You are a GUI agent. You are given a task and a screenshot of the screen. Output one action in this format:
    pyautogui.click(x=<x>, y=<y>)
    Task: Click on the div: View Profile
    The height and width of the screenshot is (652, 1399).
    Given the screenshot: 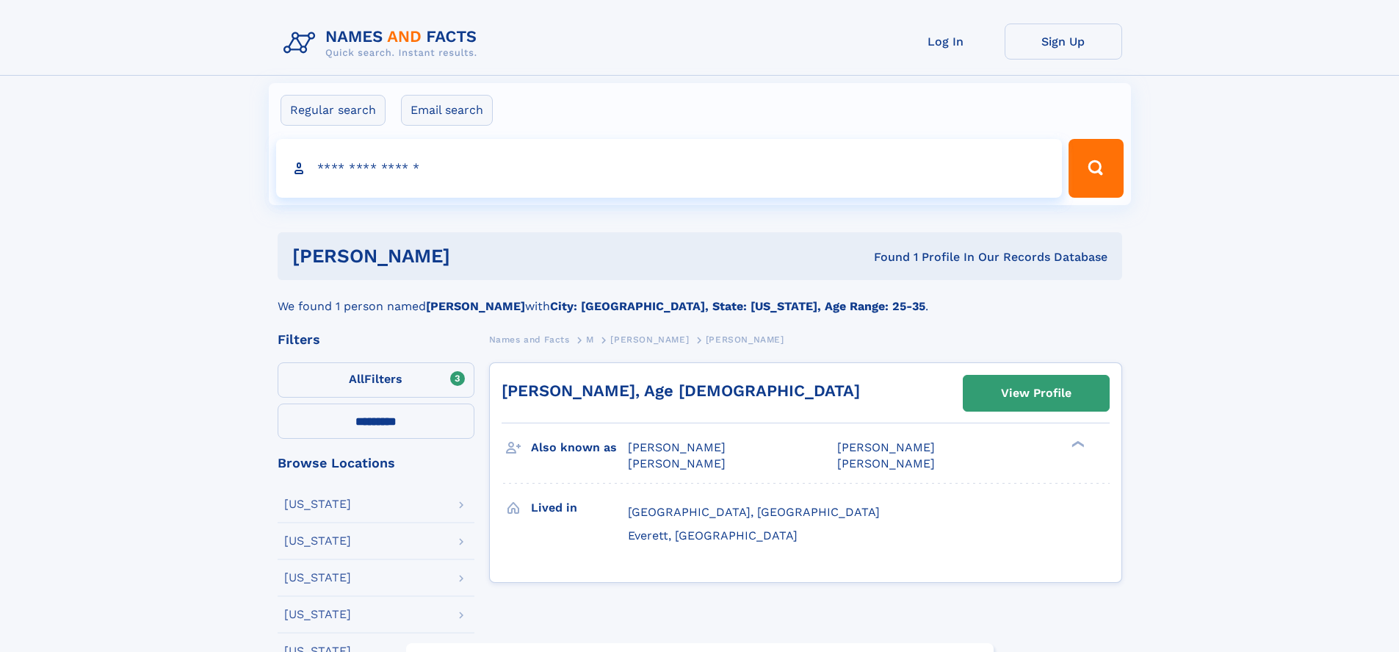 What is the action you would take?
    pyautogui.click(x=1036, y=393)
    